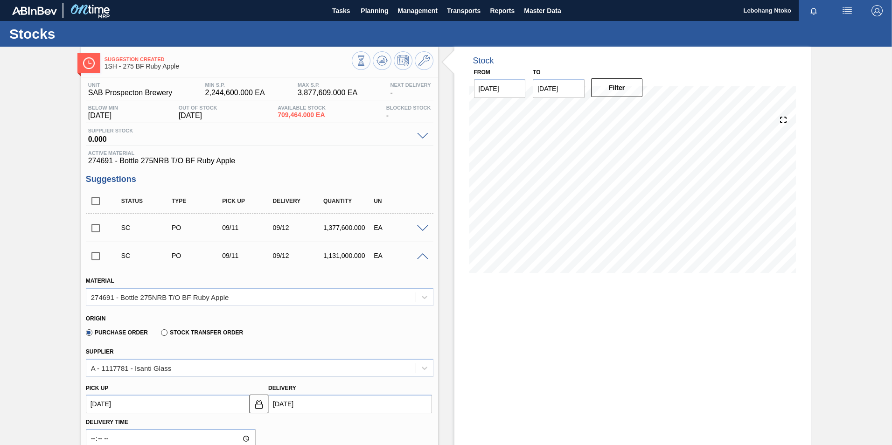  I want to click on div: 1,377,600.000, so click(349, 228).